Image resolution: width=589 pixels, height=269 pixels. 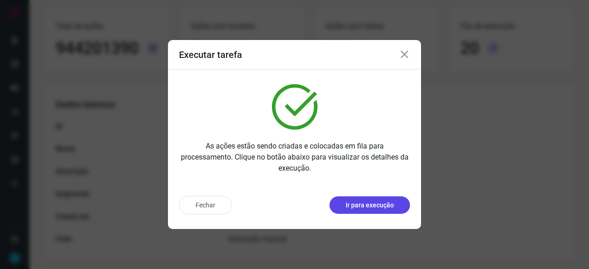 What do you see at coordinates (294, 107) in the screenshot?
I see `img: verified.svg` at bounding box center [294, 107].